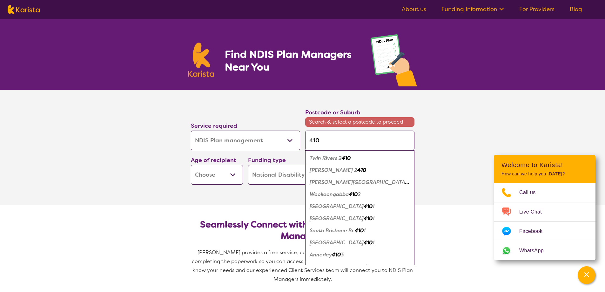  What do you see at coordinates (414, 9) in the screenshot?
I see `a: About us` at bounding box center [414, 9].